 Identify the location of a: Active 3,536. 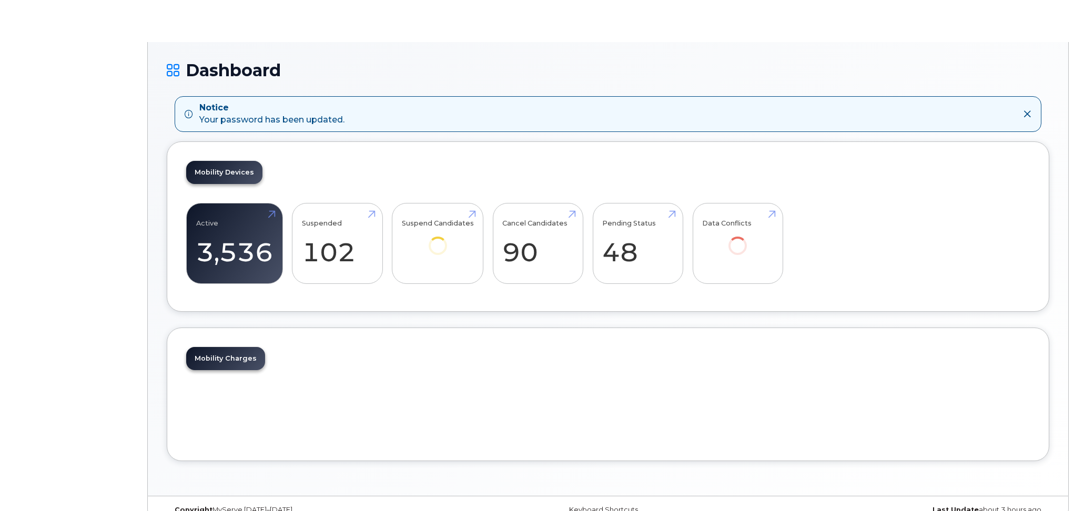
(235, 244).